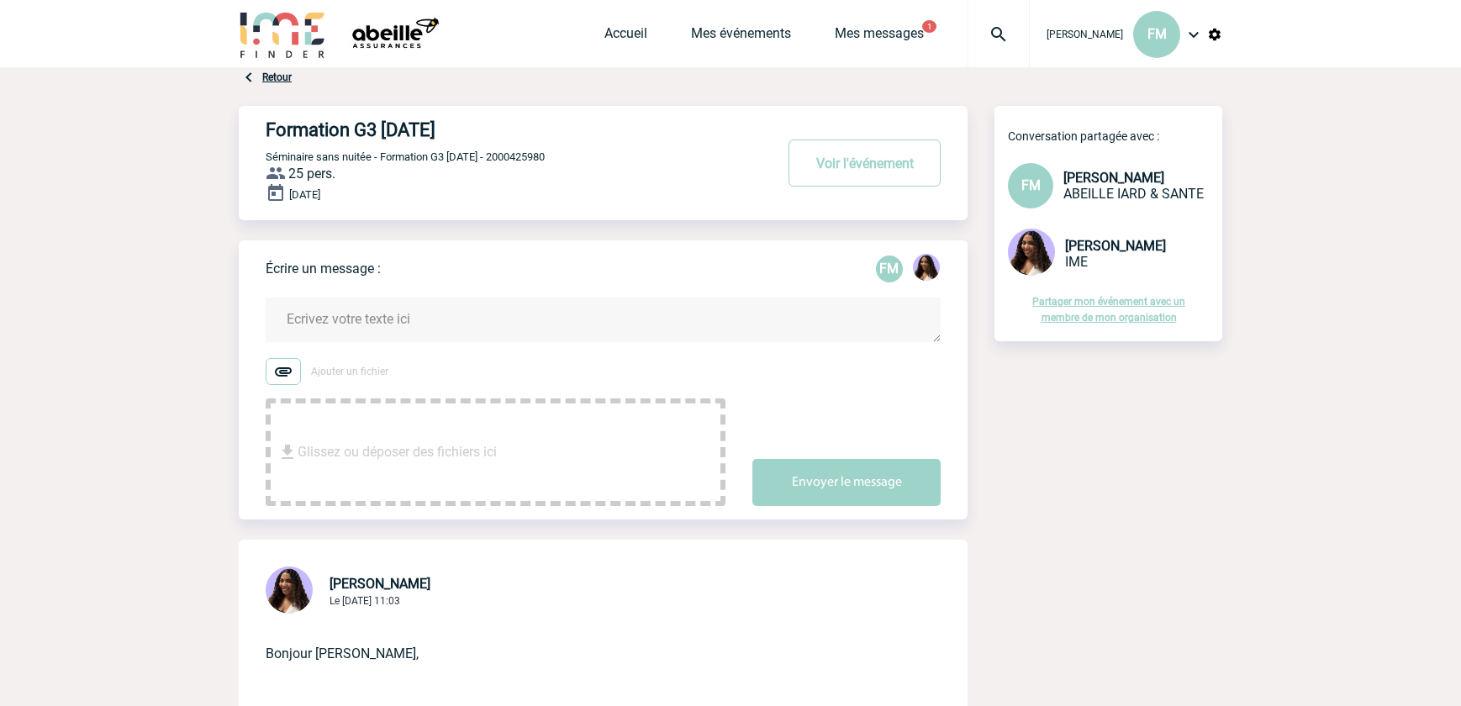 This screenshot has width=1461, height=706. What do you see at coordinates (889, 269) in the screenshot?
I see `p: FM` at bounding box center [889, 269].